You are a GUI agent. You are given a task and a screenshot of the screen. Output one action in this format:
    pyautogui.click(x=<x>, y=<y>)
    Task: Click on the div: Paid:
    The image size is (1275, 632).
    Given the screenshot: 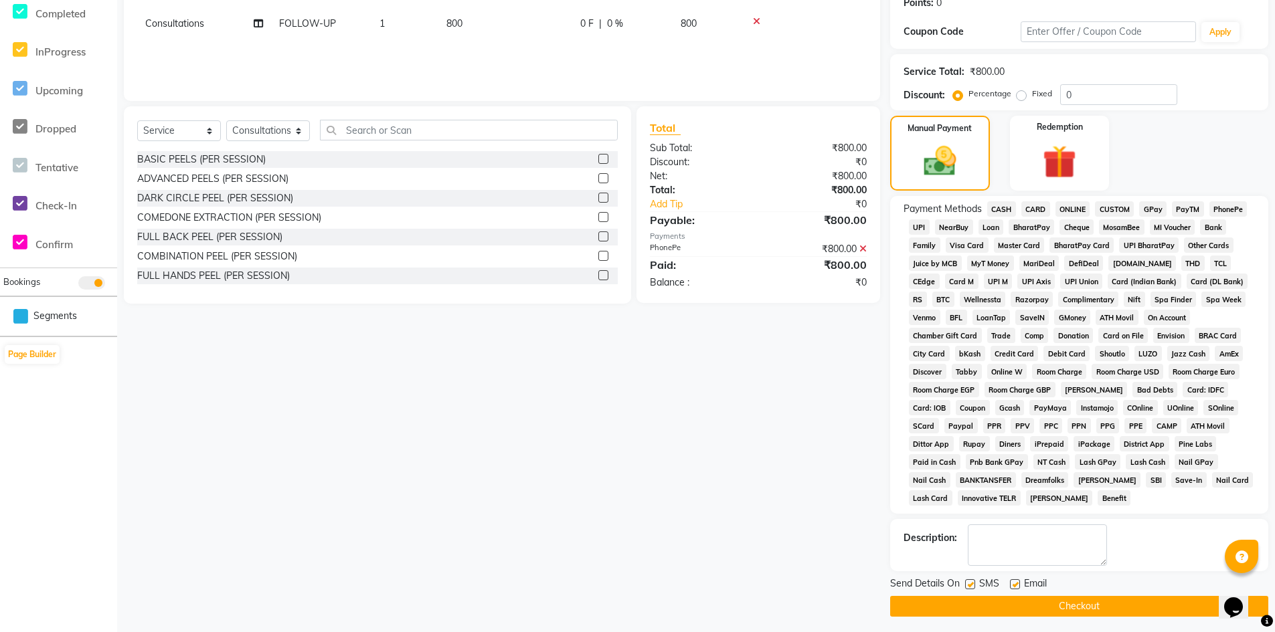 What is the action you would take?
    pyautogui.click(x=699, y=265)
    